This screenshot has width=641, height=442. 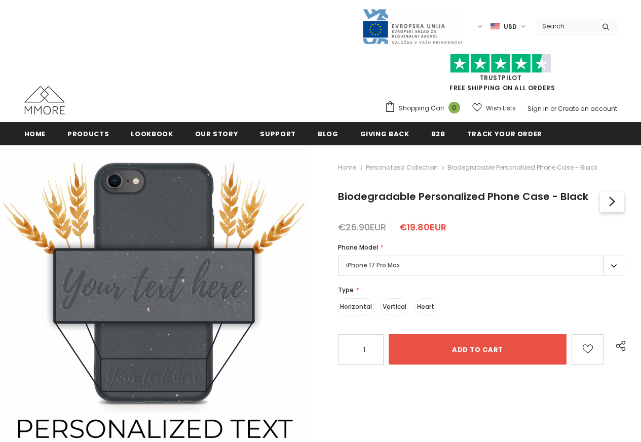 I want to click on a: Giving back, so click(x=384, y=133).